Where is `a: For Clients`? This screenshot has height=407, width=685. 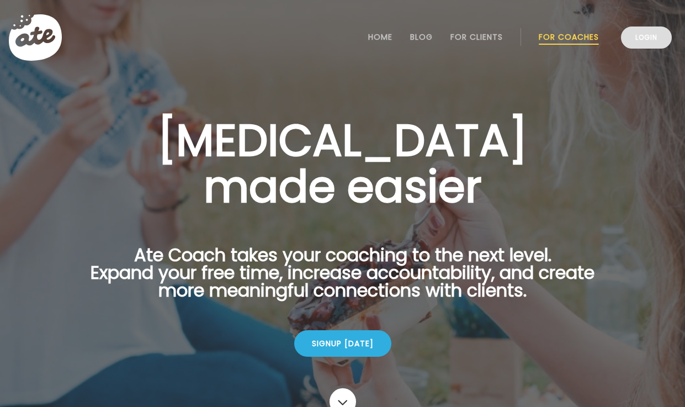
a: For Clients is located at coordinates (477, 37).